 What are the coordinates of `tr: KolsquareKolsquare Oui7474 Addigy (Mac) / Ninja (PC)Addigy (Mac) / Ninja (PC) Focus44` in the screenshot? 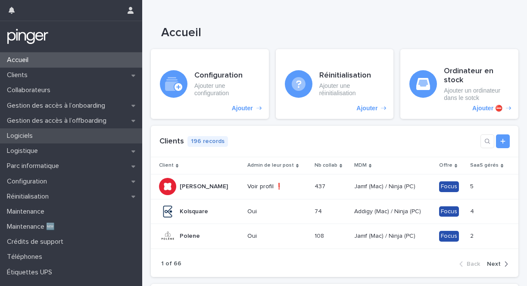 It's located at (334, 211).